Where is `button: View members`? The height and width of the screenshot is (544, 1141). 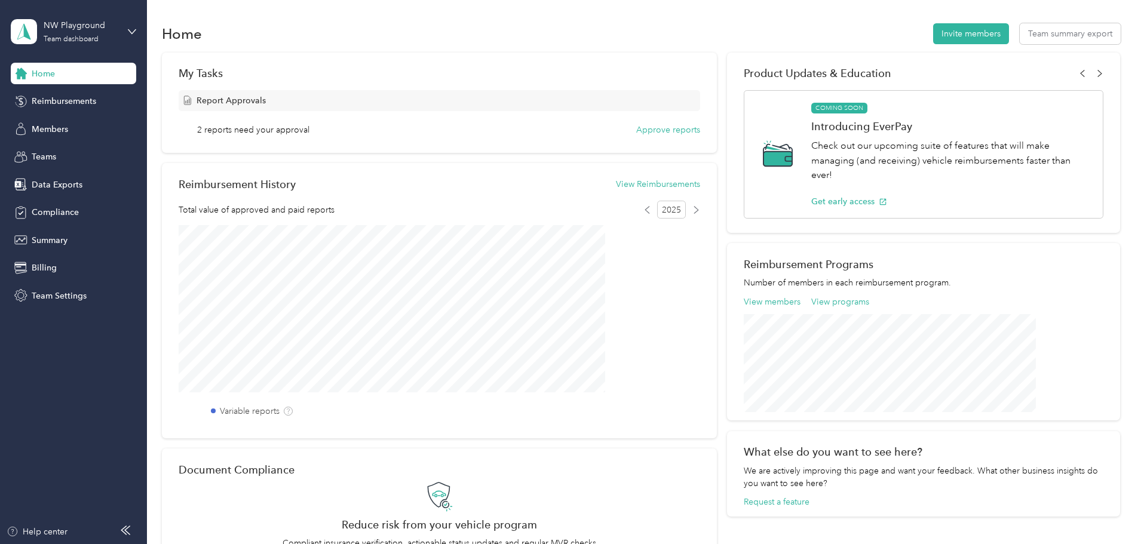 button: View members is located at coordinates (772, 302).